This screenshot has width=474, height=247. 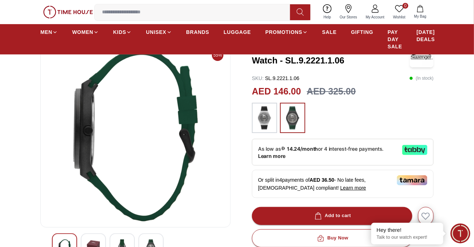 I want to click on span: SKU :, so click(x=258, y=78).